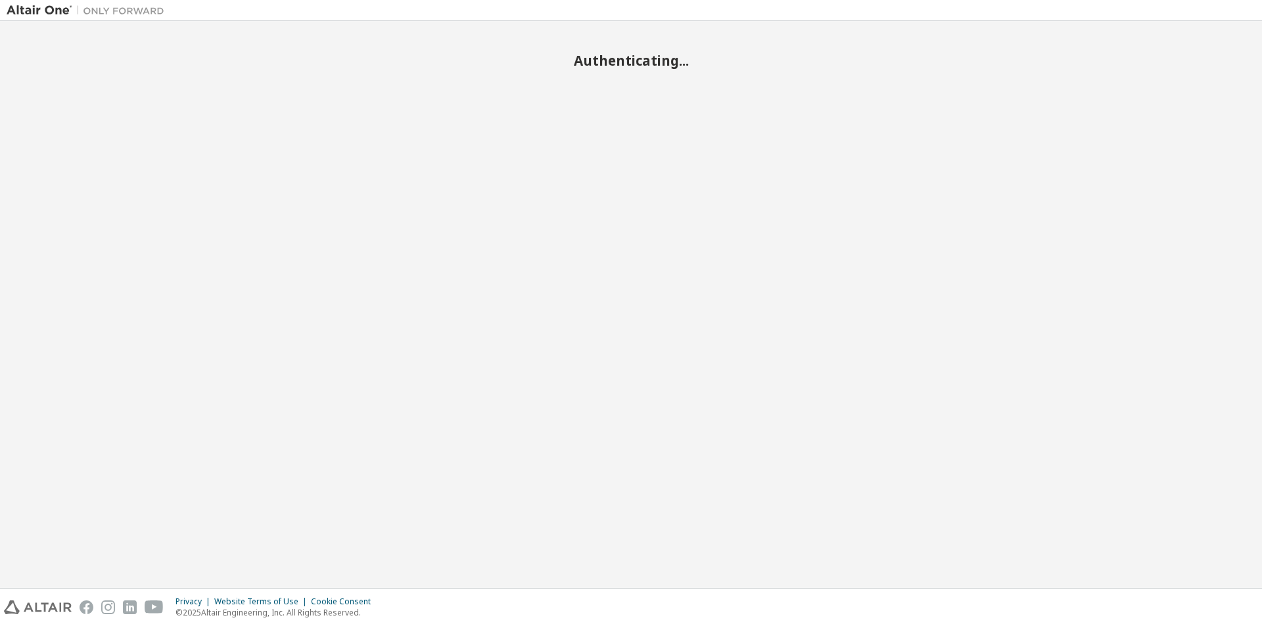 The height and width of the screenshot is (626, 1262). Describe the element at coordinates (262, 602) in the screenshot. I see `div: Website Terms of Use` at that location.